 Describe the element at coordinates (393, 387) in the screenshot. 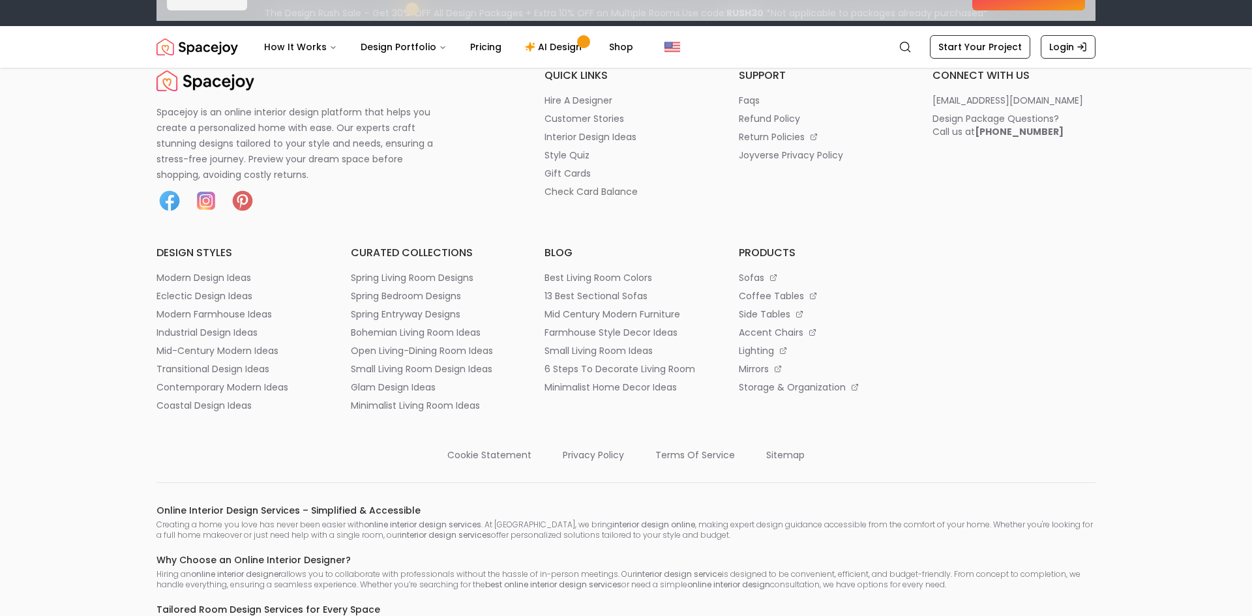

I see `p: glam design ideas` at that location.